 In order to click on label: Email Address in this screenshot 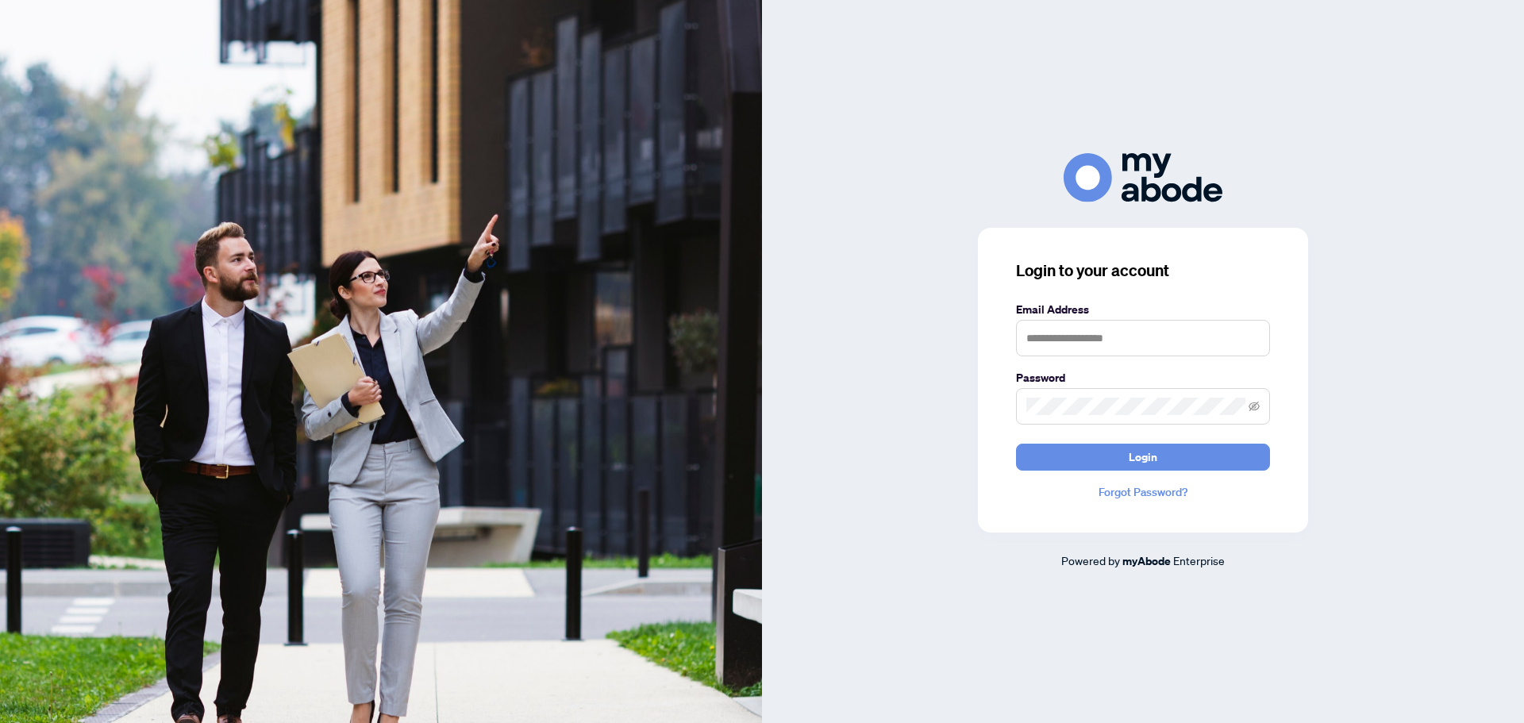, I will do `click(1143, 310)`.